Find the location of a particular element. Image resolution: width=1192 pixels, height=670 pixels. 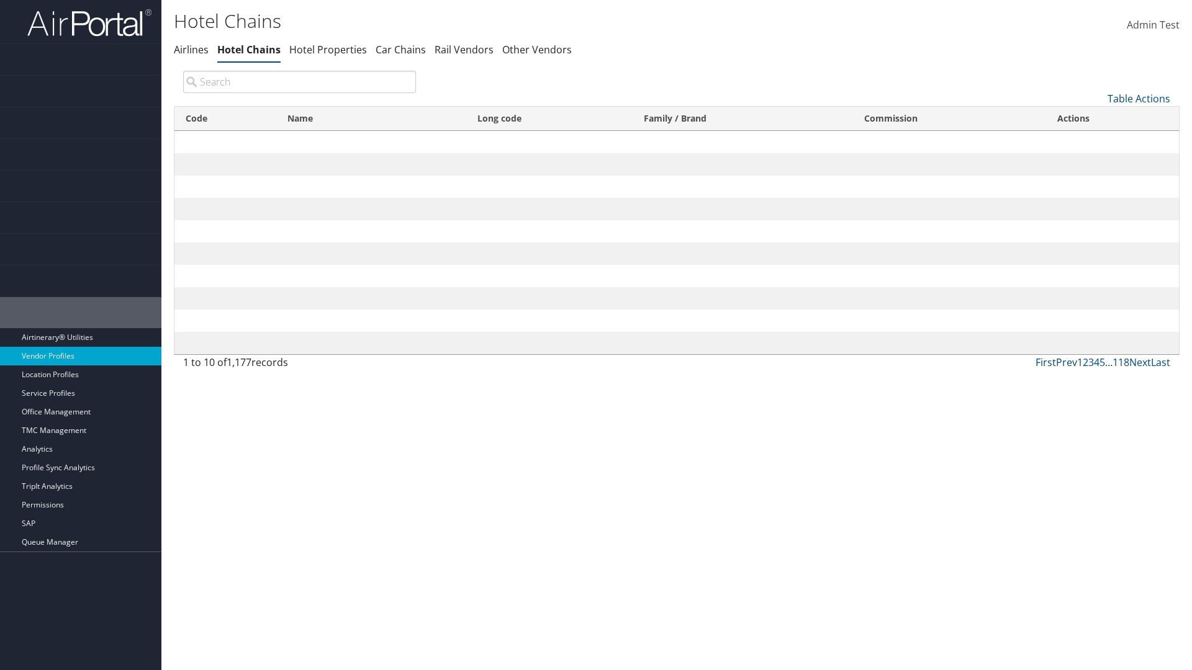

th: Commission: activate to sort column ascending is located at coordinates (949, 119).